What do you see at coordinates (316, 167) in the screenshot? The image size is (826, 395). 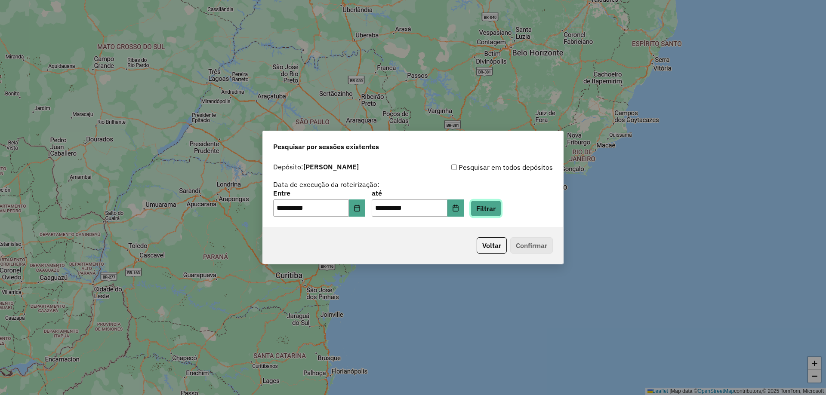 I see `label: Depósito:` at bounding box center [316, 167].